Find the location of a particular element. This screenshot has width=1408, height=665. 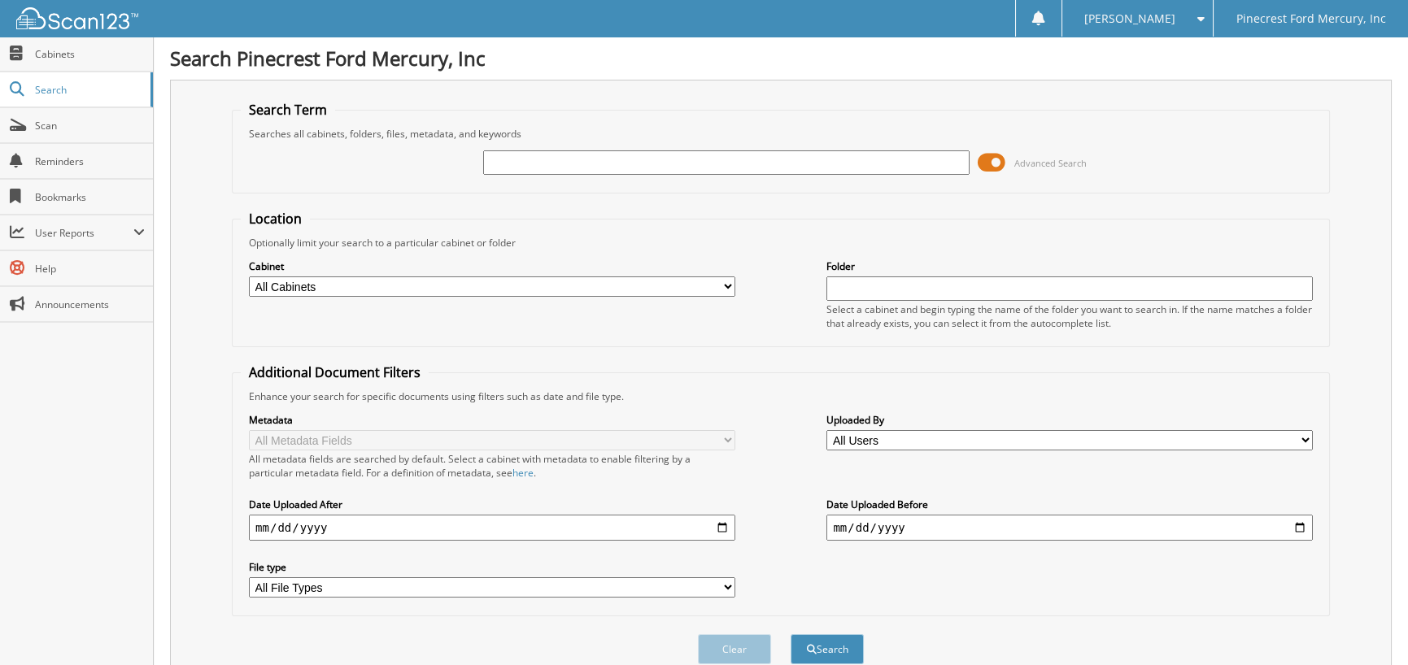

label: Folder is located at coordinates (1069, 266).